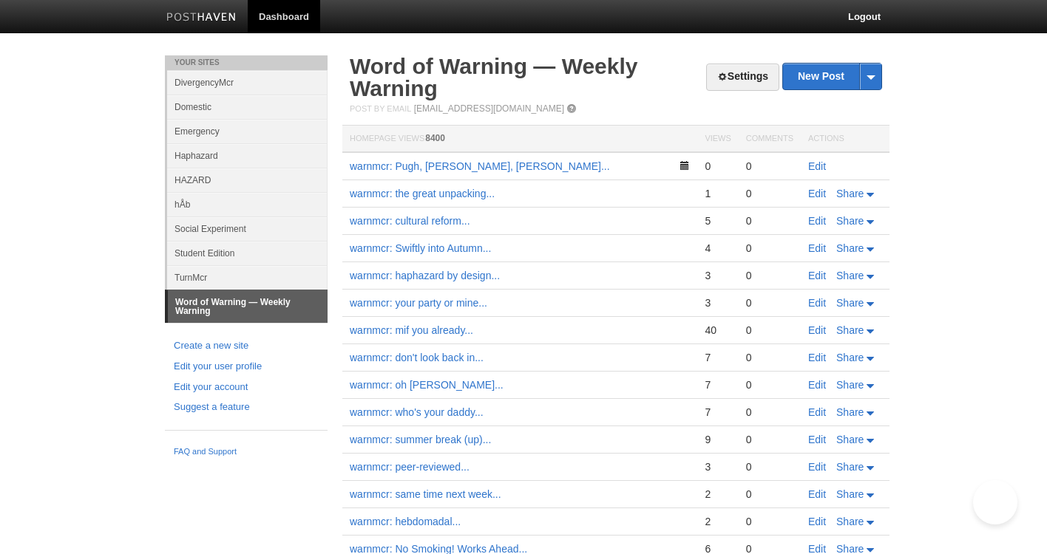  What do you see at coordinates (405, 522) in the screenshot?
I see `a: warnmcr: hebdomadal...` at bounding box center [405, 522].